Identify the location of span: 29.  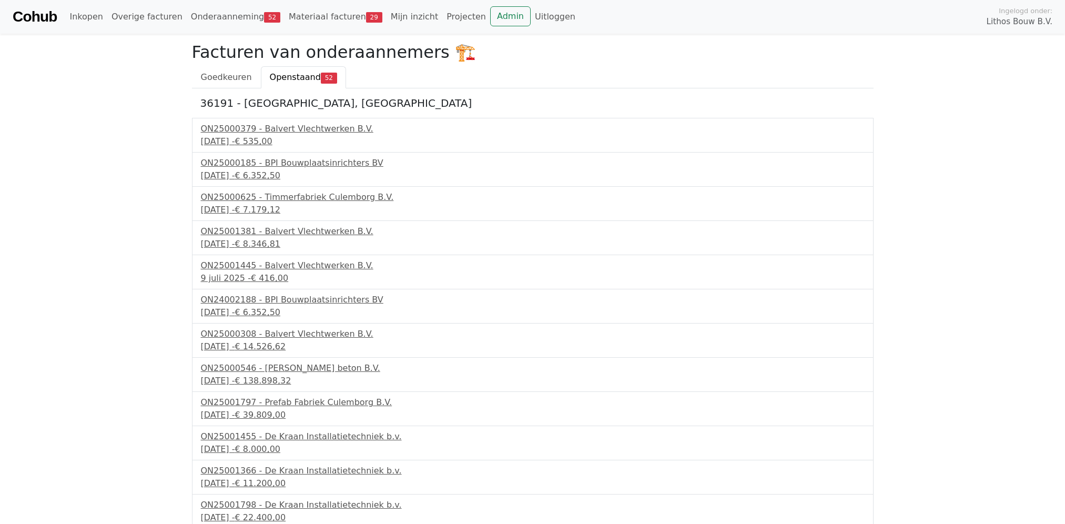
(374, 17).